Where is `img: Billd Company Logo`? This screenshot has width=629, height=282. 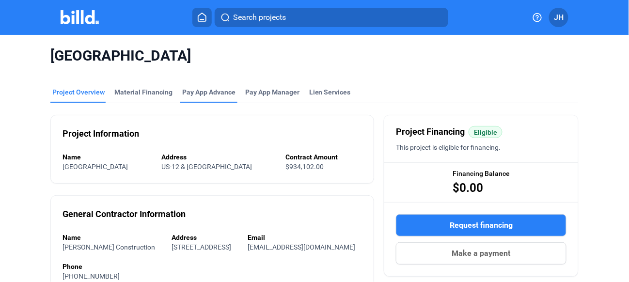
img: Billd Company Logo is located at coordinates (80, 17).